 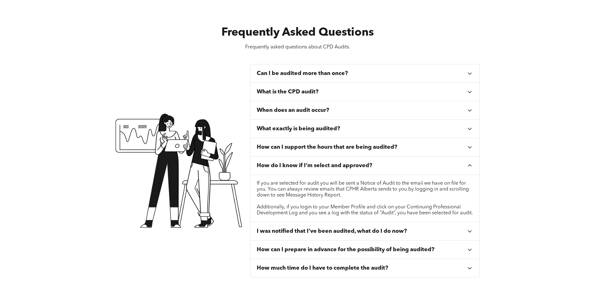 What do you see at coordinates (302, 73) in the screenshot?
I see `h3: Can I be audited more than once?` at bounding box center [302, 73].